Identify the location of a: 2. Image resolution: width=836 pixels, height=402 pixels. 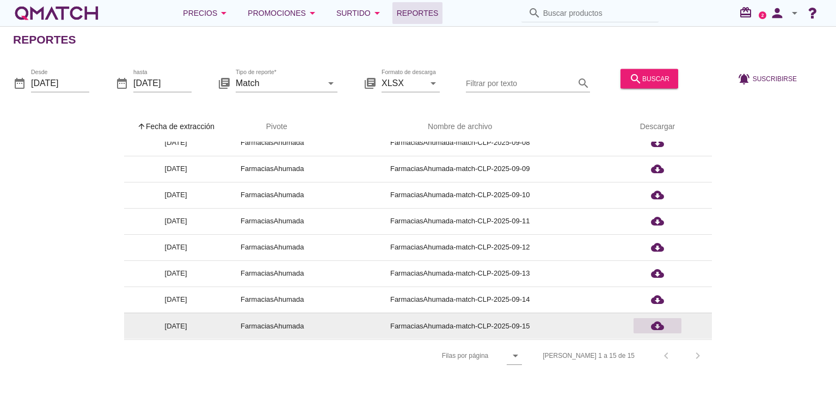
(763, 15).